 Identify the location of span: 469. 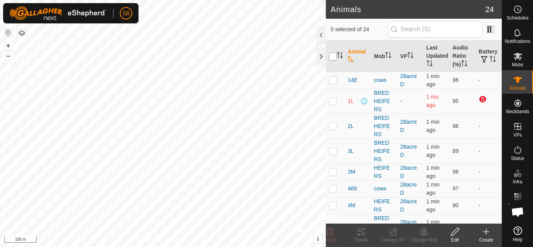
(352, 188).